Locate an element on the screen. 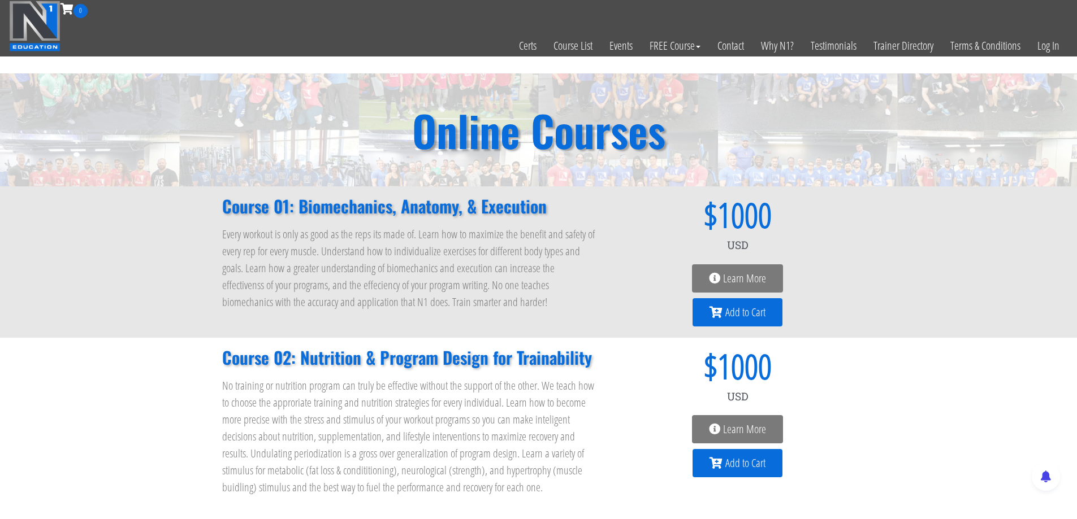 This screenshot has width=1077, height=519. a: Trainer Directory is located at coordinates (903, 46).